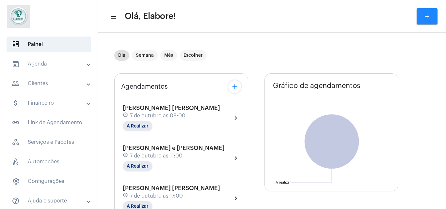 This screenshot has height=209, width=446. Describe the element at coordinates (145, 55) in the screenshot. I see `mat-chip: Semana` at that location.